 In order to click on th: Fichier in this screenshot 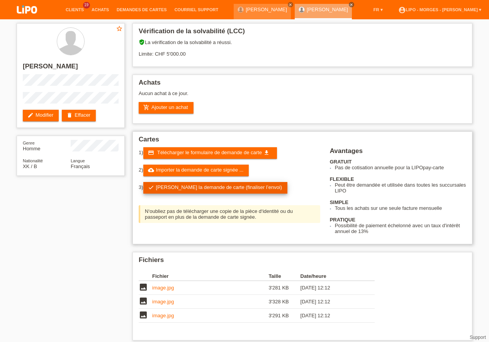, I will do `click(210, 276)`.